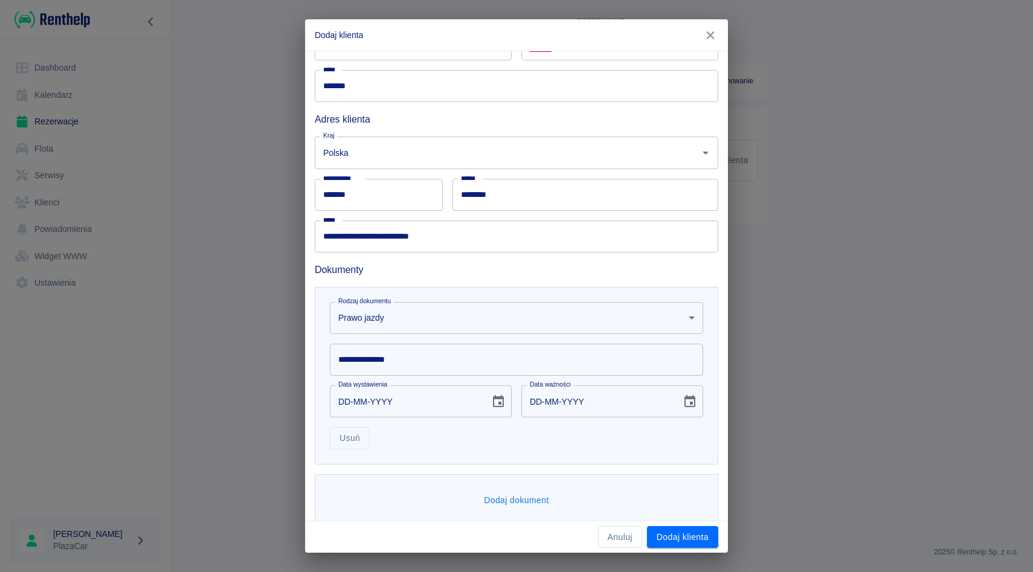  Describe the element at coordinates (550, 384) in the screenshot. I see `label: Data ważności` at that location.